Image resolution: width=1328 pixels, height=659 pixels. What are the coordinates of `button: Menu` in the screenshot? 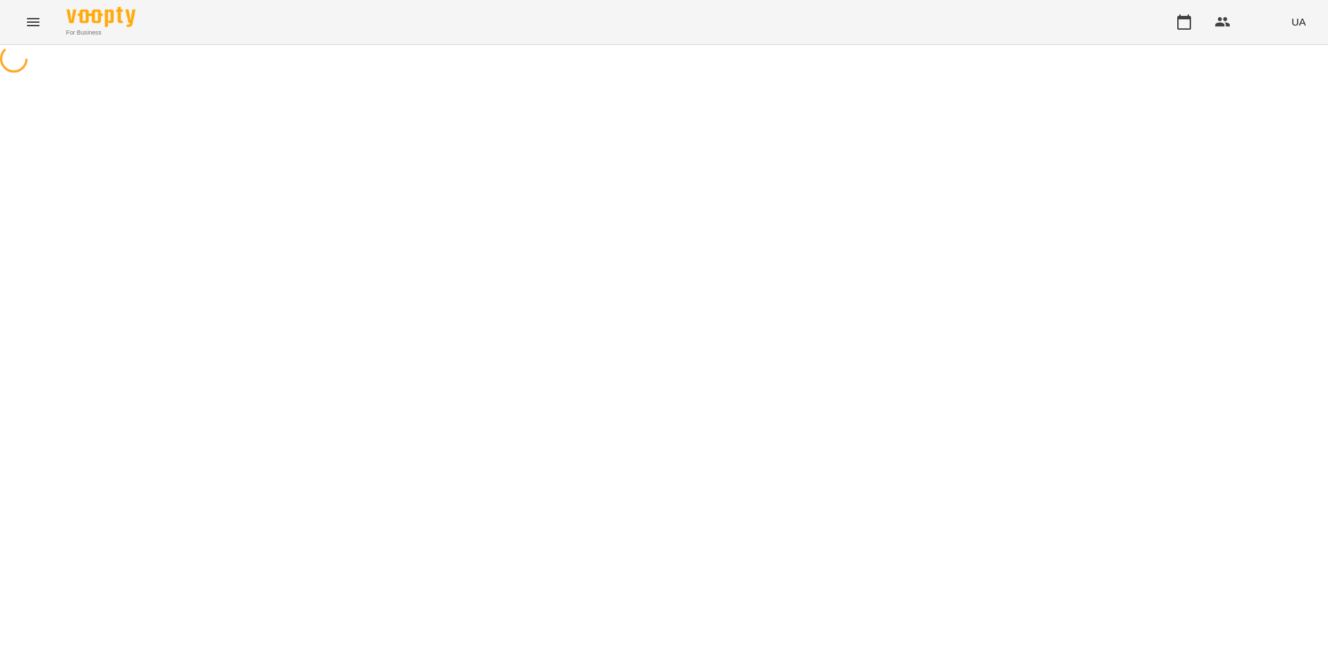 It's located at (33, 22).